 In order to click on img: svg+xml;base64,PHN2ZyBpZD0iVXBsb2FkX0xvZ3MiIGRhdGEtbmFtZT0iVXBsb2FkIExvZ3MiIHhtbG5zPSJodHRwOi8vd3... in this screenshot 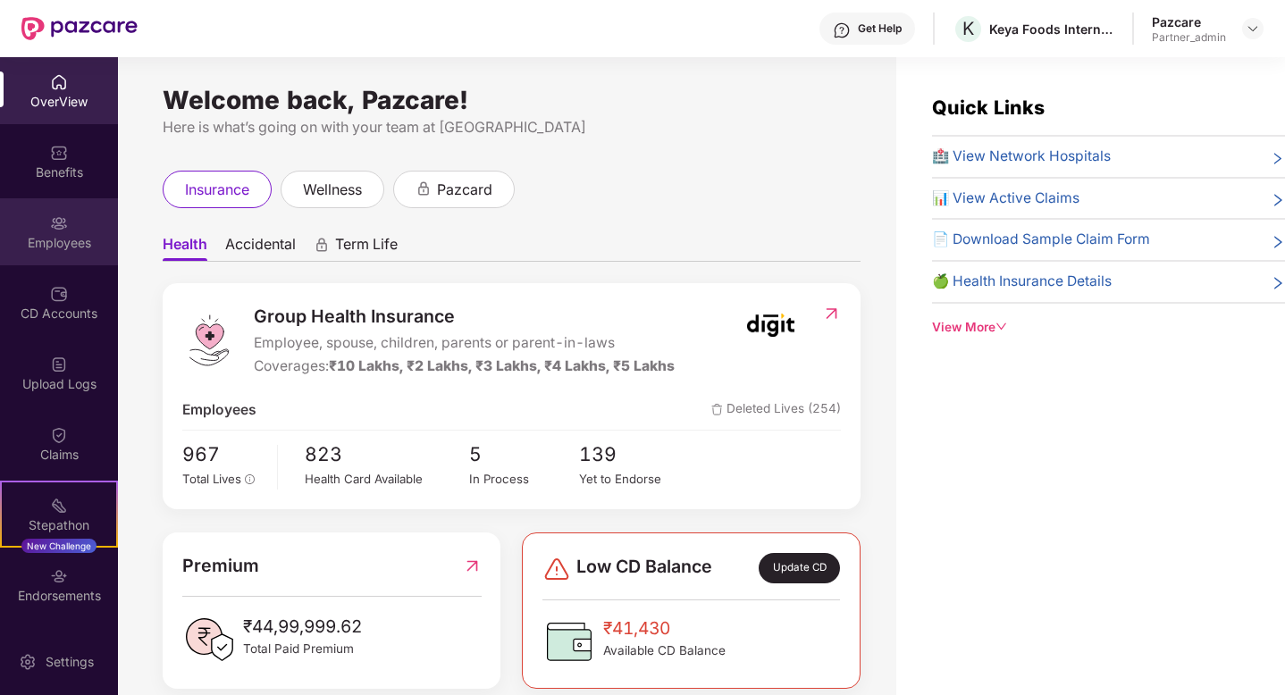, I will do `click(59, 364)`.